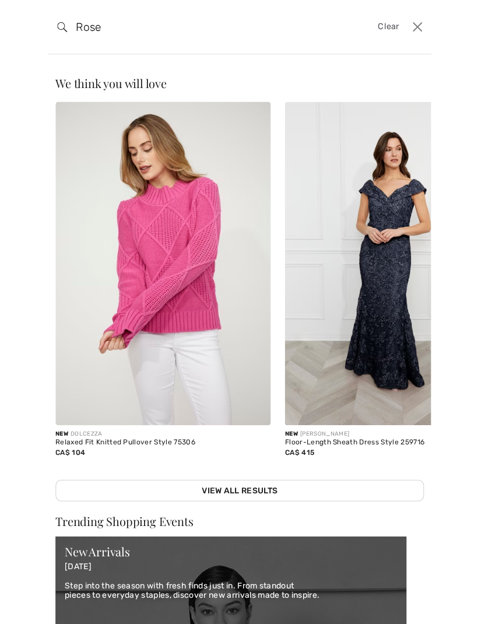  Describe the element at coordinates (62, 27) in the screenshot. I see `img: search the website` at that location.